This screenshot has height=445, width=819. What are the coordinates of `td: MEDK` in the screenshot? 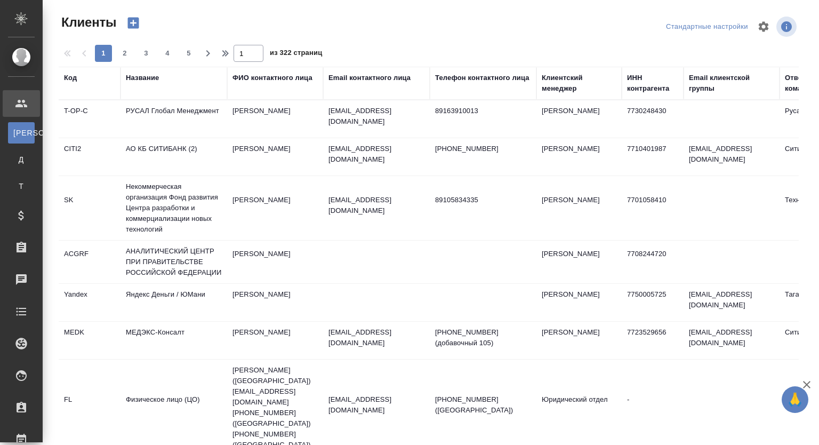 It's located at (90, 340).